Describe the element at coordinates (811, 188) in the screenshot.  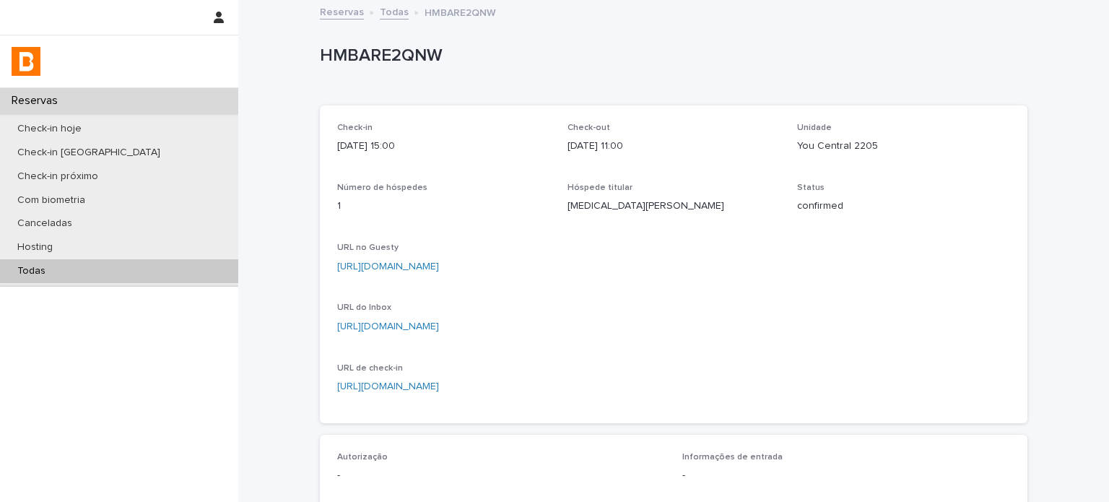
I see `span: Status` at that location.